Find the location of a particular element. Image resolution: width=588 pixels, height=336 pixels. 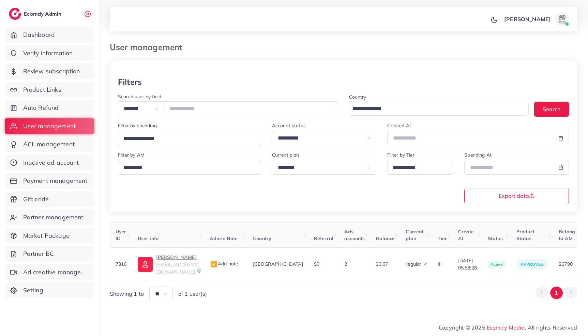

label: Country is located at coordinates (358, 97).